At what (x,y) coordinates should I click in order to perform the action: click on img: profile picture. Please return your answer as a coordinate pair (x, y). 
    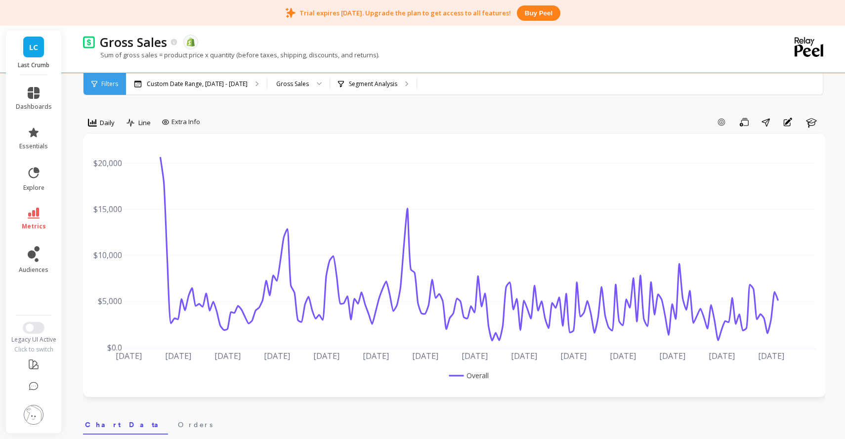
    Looking at the image, I should click on (34, 415).